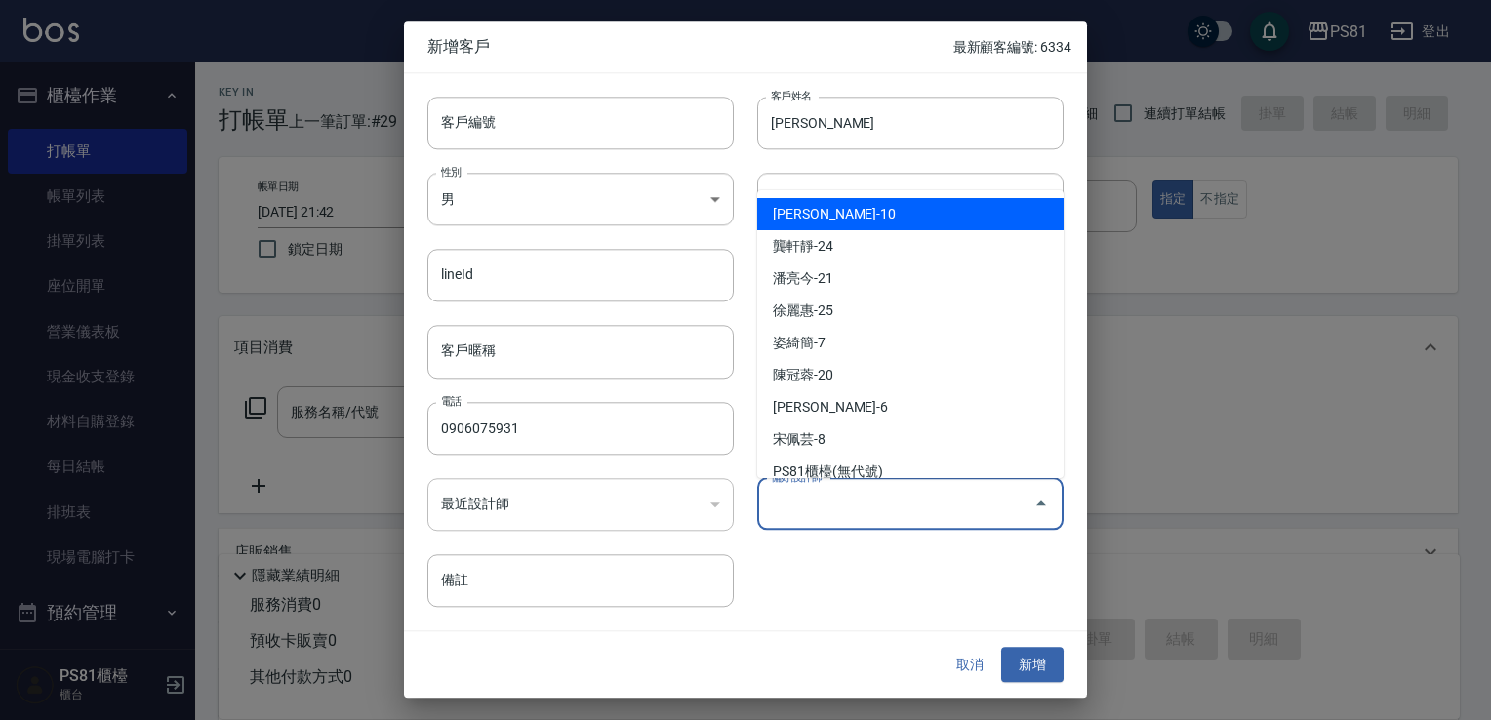 Image resolution: width=1491 pixels, height=720 pixels. Describe the element at coordinates (910, 343) in the screenshot. I see `li: 姿綺簡-7` at that location.